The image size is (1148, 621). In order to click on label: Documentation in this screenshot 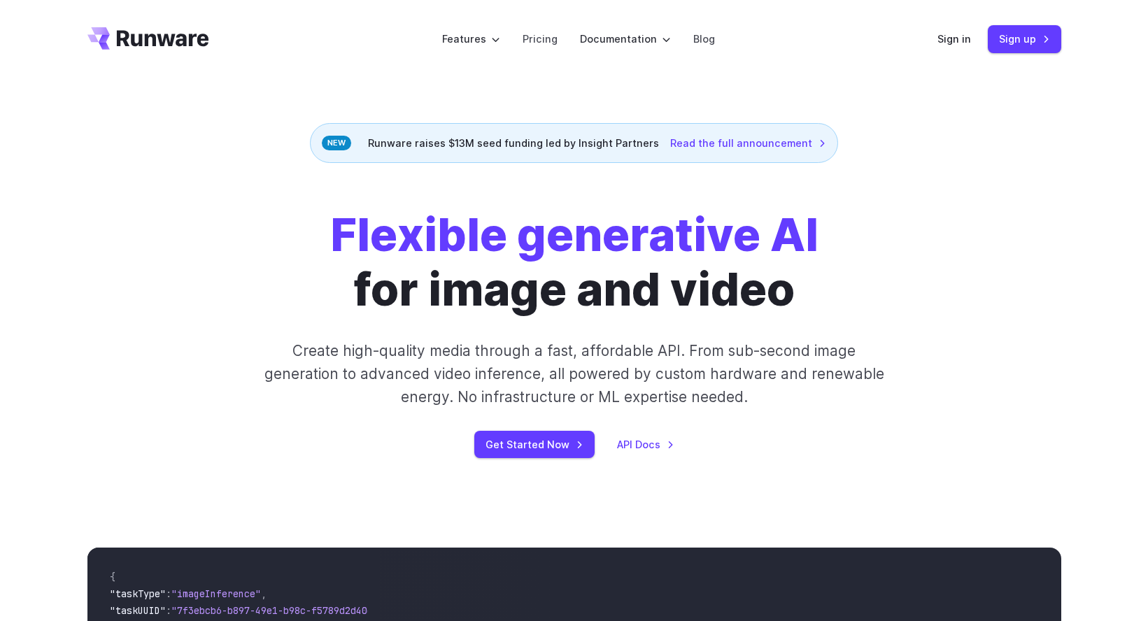, I will do `click(625, 38)`.